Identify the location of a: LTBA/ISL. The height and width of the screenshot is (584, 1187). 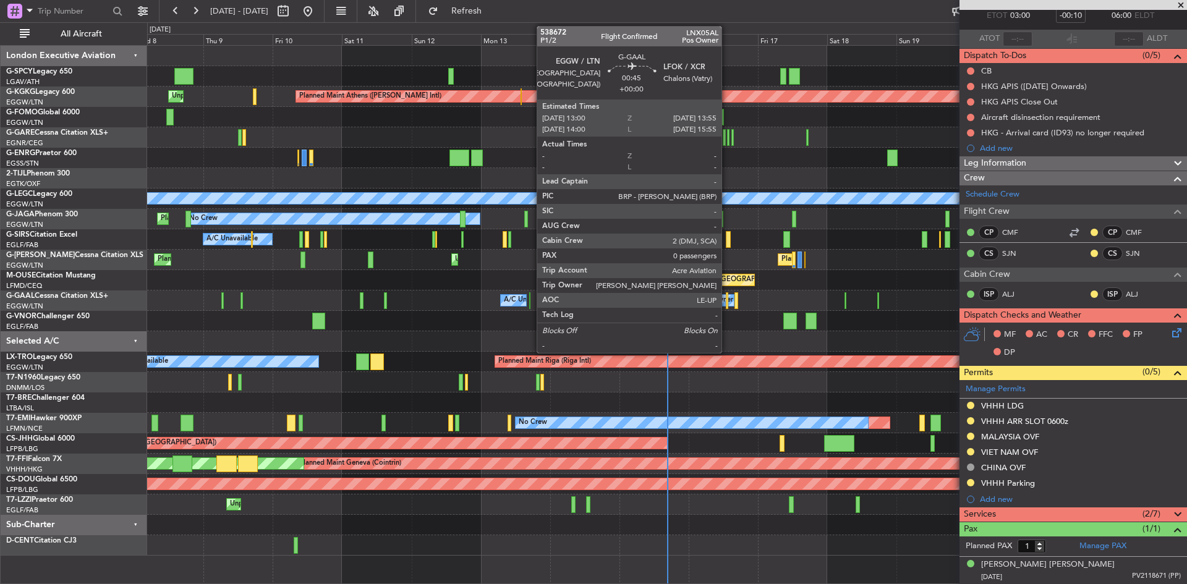
(20, 408).